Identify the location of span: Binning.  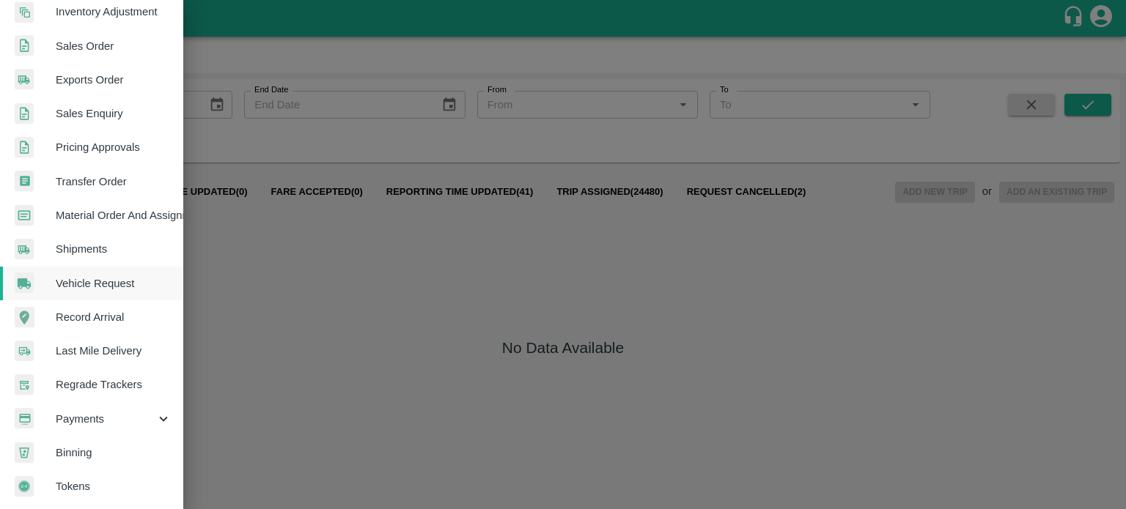
(114, 453).